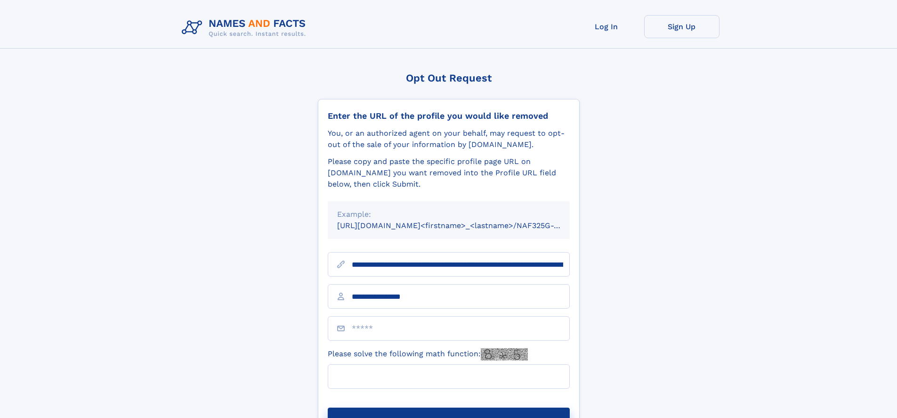  Describe the element at coordinates (427, 354) in the screenshot. I see `label: Please solve the following math function:` at that location.